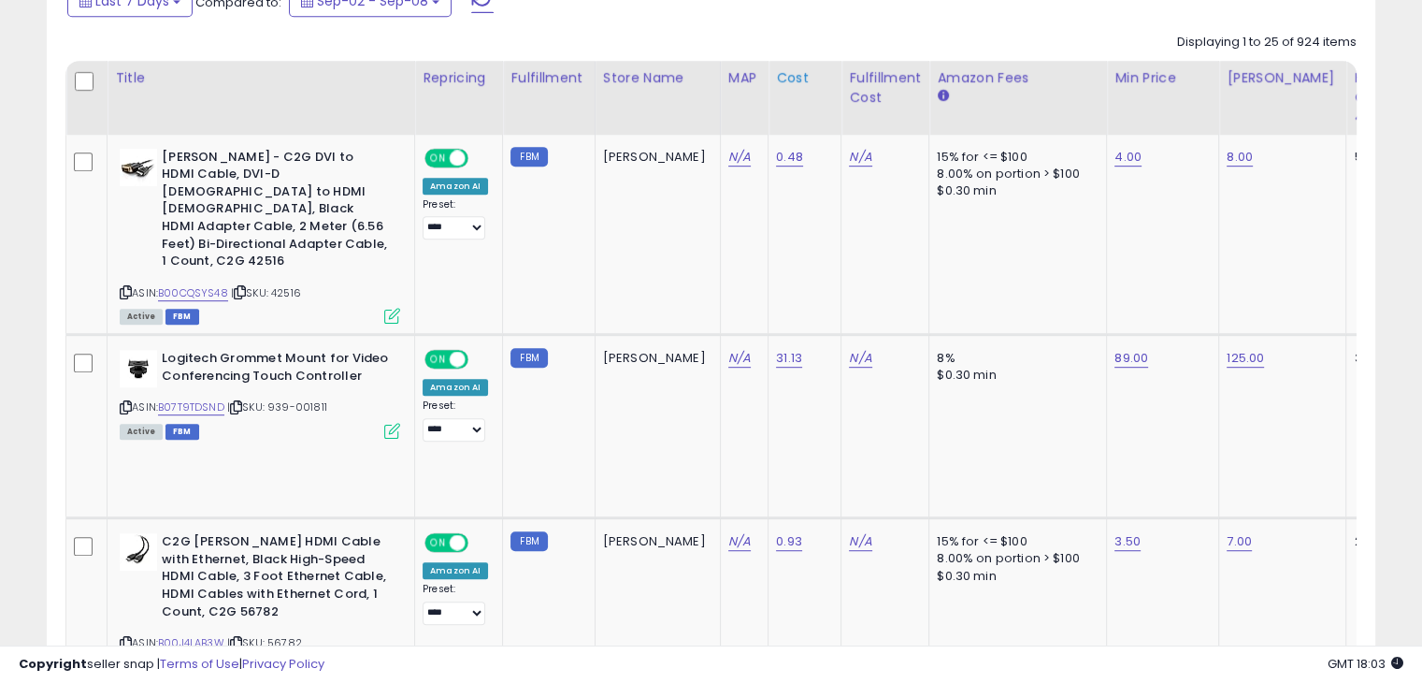 This screenshot has height=683, width=1422. What do you see at coordinates (1017, 78) in the screenshot?
I see `div: Amazon Fees` at bounding box center [1017, 78].